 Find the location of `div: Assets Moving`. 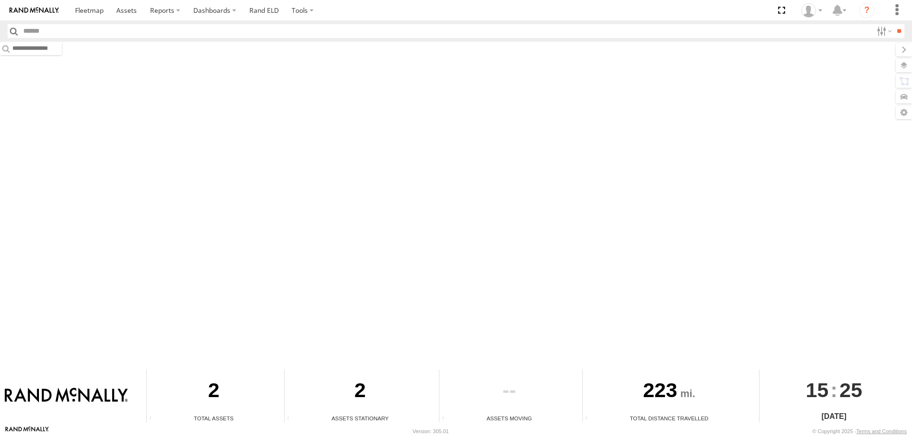

div: Assets Moving is located at coordinates (509, 418).